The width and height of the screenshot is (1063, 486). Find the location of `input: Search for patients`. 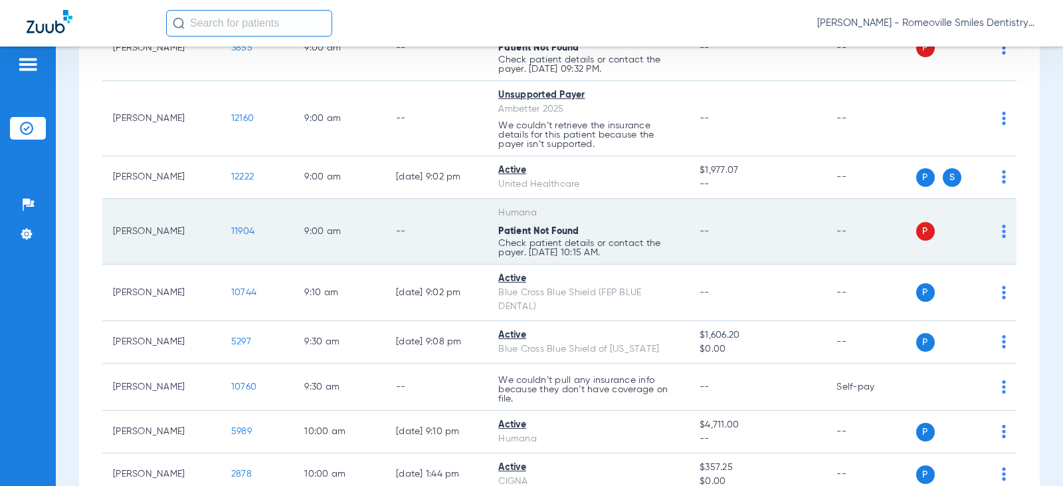

input: Search for patients is located at coordinates (249, 23).